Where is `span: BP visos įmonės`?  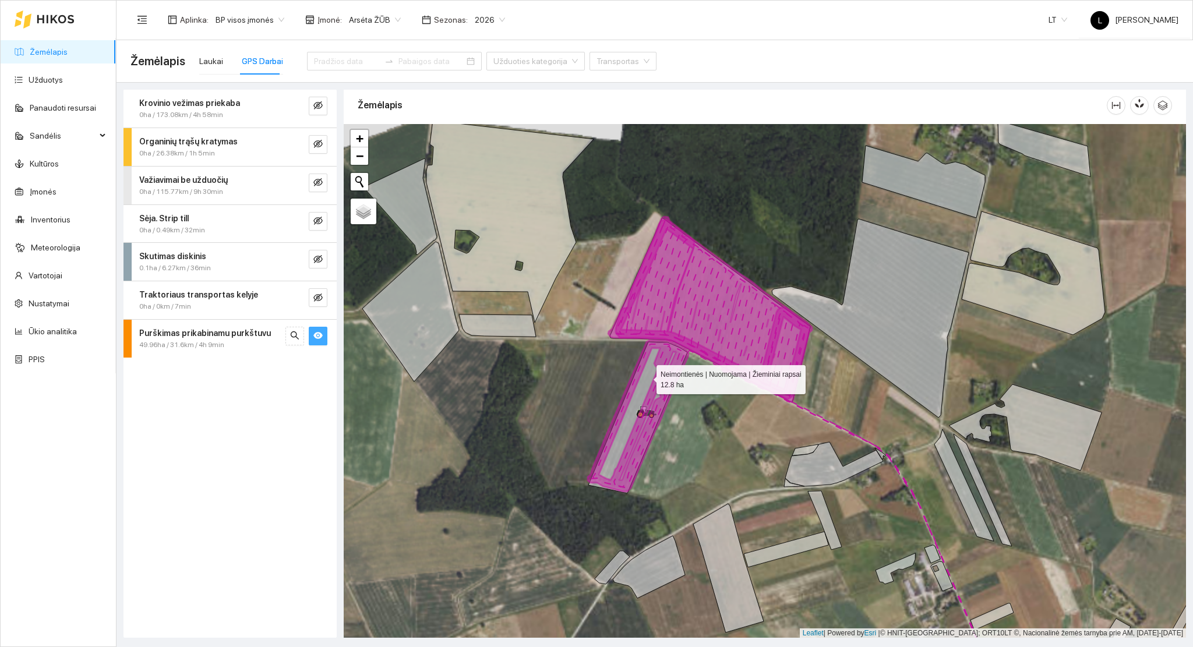 span: BP visos įmonės is located at coordinates (250, 20).